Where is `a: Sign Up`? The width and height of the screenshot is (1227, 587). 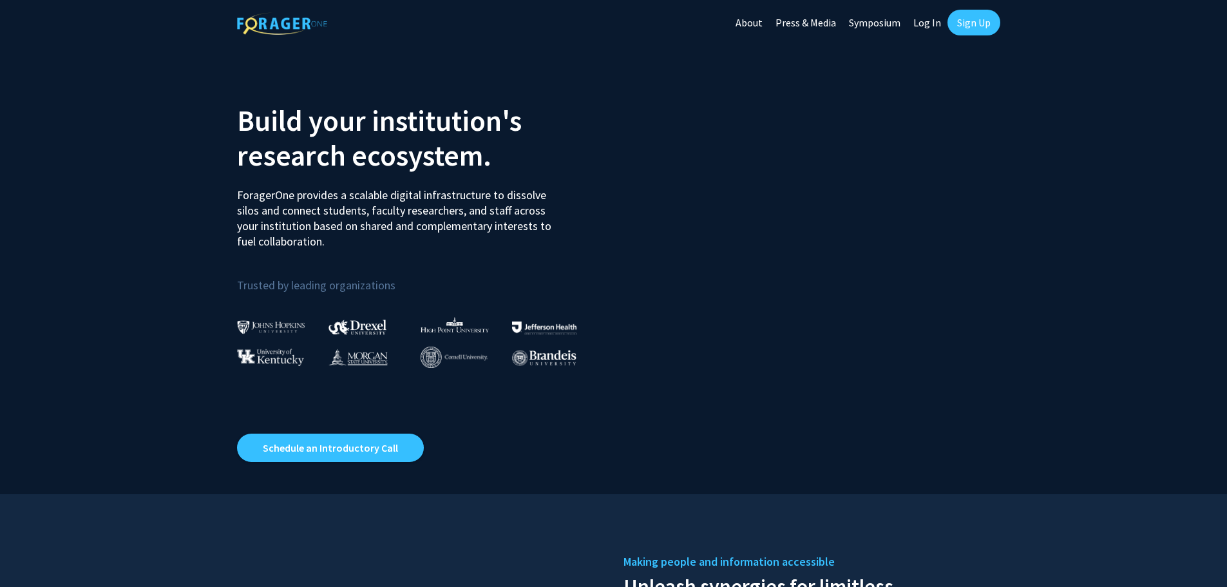 a: Sign Up is located at coordinates (974, 23).